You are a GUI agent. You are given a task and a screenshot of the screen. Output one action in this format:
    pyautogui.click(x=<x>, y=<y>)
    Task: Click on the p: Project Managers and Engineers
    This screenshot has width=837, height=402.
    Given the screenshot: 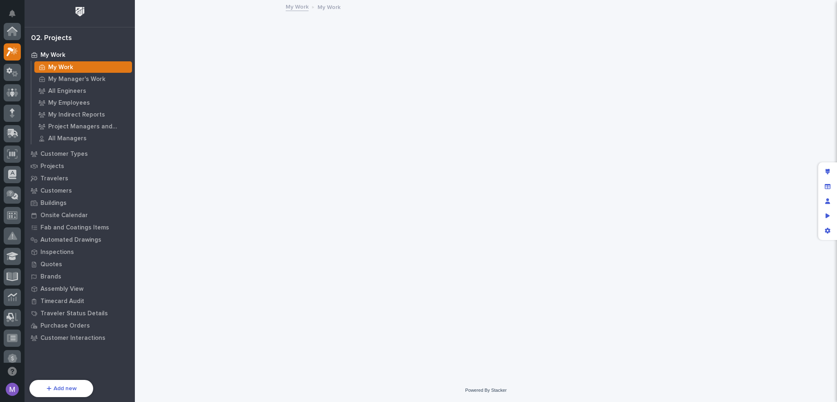 What is the action you would take?
    pyautogui.click(x=88, y=127)
    